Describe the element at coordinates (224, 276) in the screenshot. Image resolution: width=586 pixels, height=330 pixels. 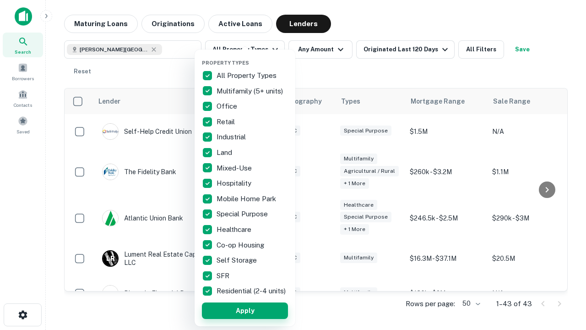
I see `p: SFR` at that location.